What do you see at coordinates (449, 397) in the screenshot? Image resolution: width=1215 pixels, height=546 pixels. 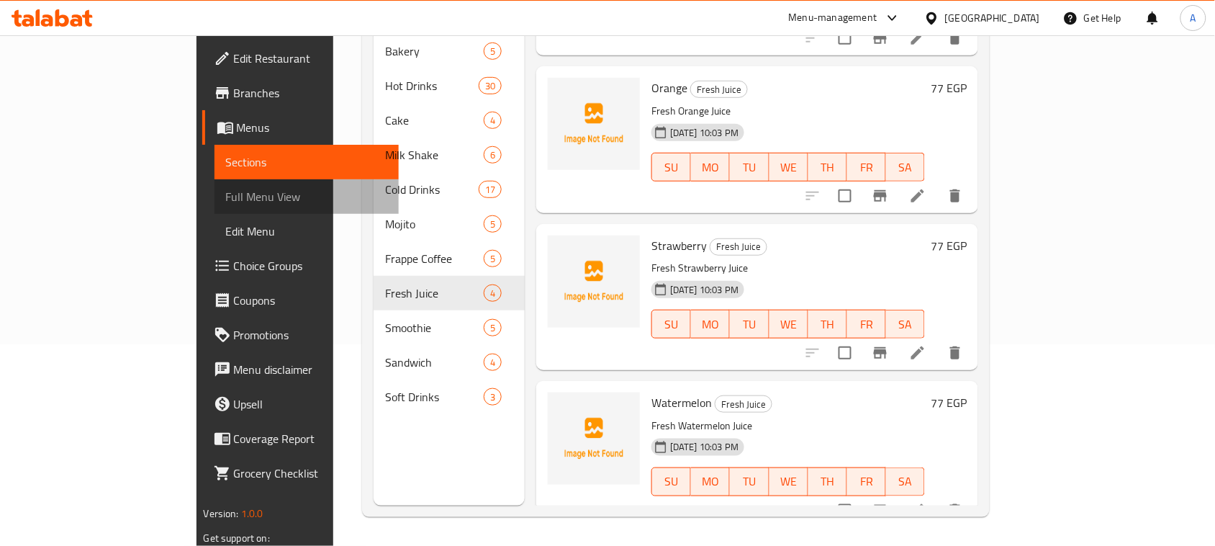 I see `div: Soft Drinks3` at bounding box center [449, 397].